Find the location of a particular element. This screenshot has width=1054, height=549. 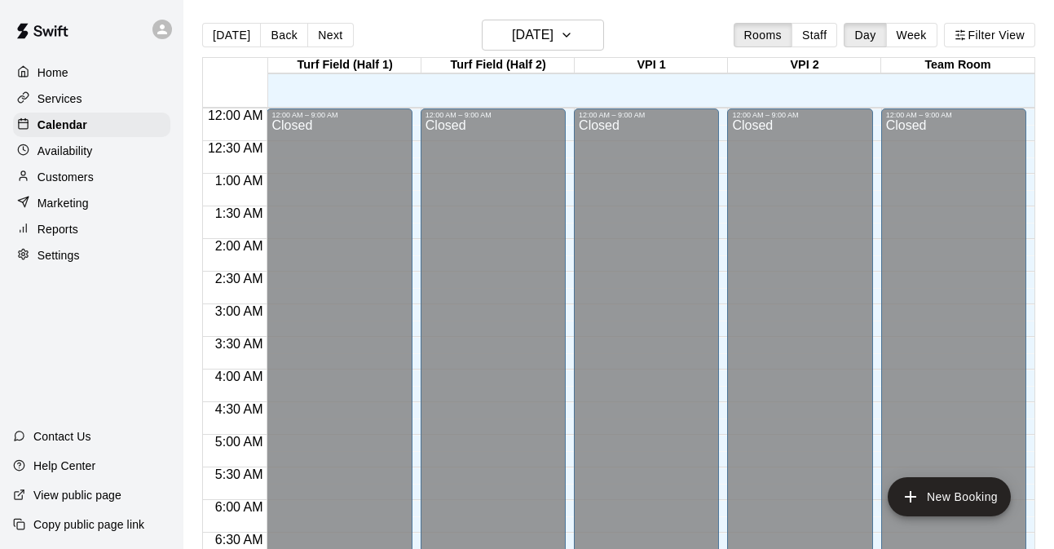

p: Copy public page link is located at coordinates (89, 524).